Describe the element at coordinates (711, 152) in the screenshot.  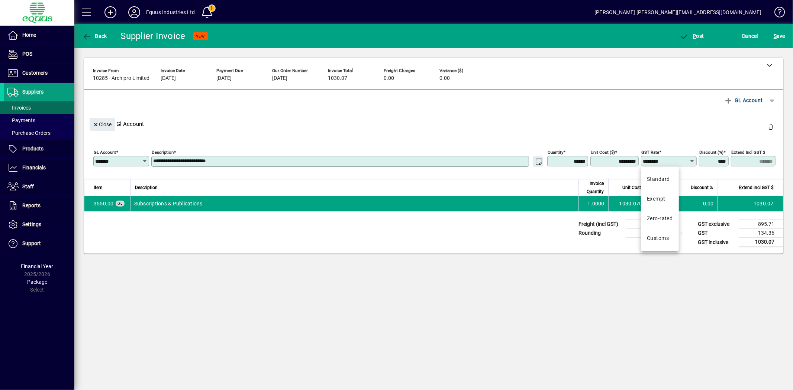
I see `mat-label: Discount (%)` at that location.